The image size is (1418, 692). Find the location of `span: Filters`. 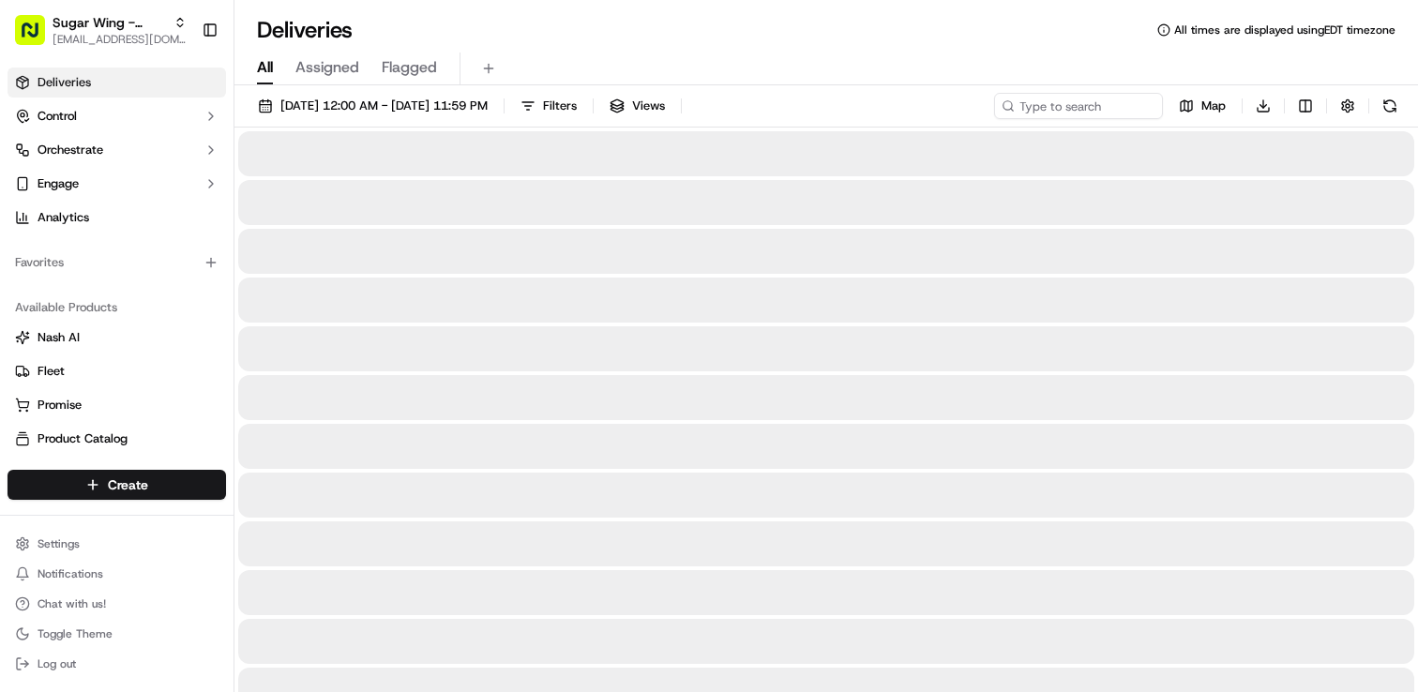

span: Filters is located at coordinates (560, 106).